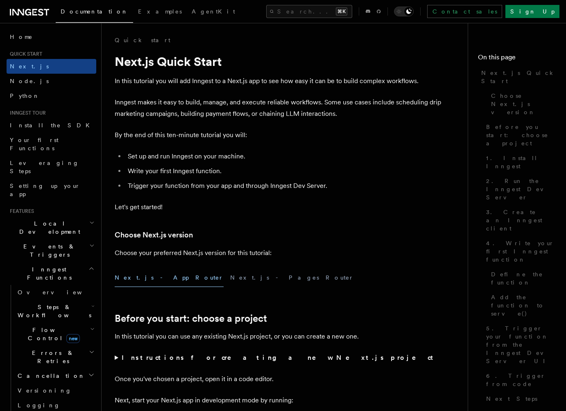 The height and width of the screenshot is (411, 566). Describe the element at coordinates (292, 278) in the screenshot. I see `button: Next.js - Pages Router` at that location.